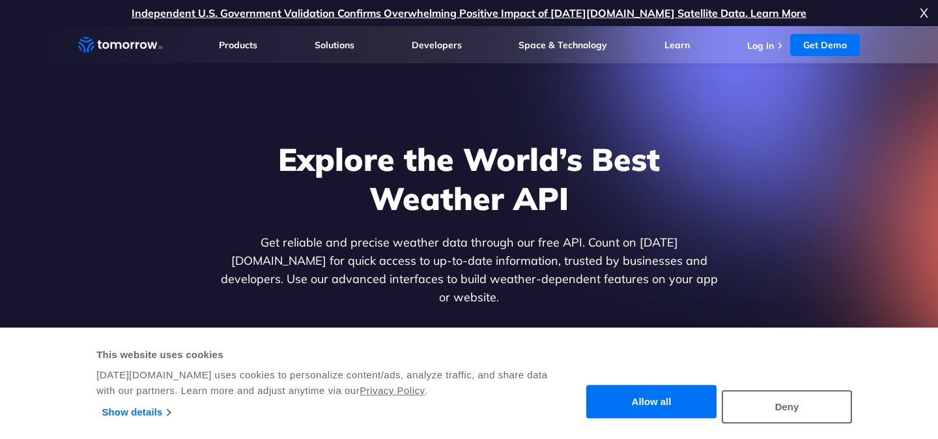  What do you see at coordinates (825, 45) in the screenshot?
I see `a: Get Demo` at bounding box center [825, 45].